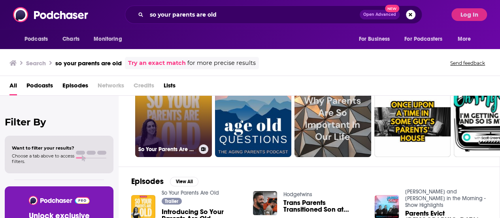  I want to click on button: Open AdvancedNew, so click(380, 15).